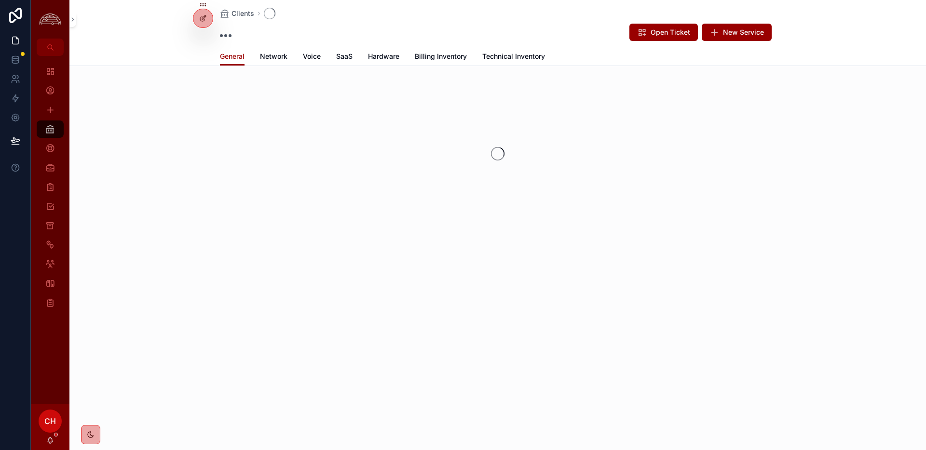  What do you see at coordinates (743, 32) in the screenshot?
I see `span: New Service` at bounding box center [743, 32].